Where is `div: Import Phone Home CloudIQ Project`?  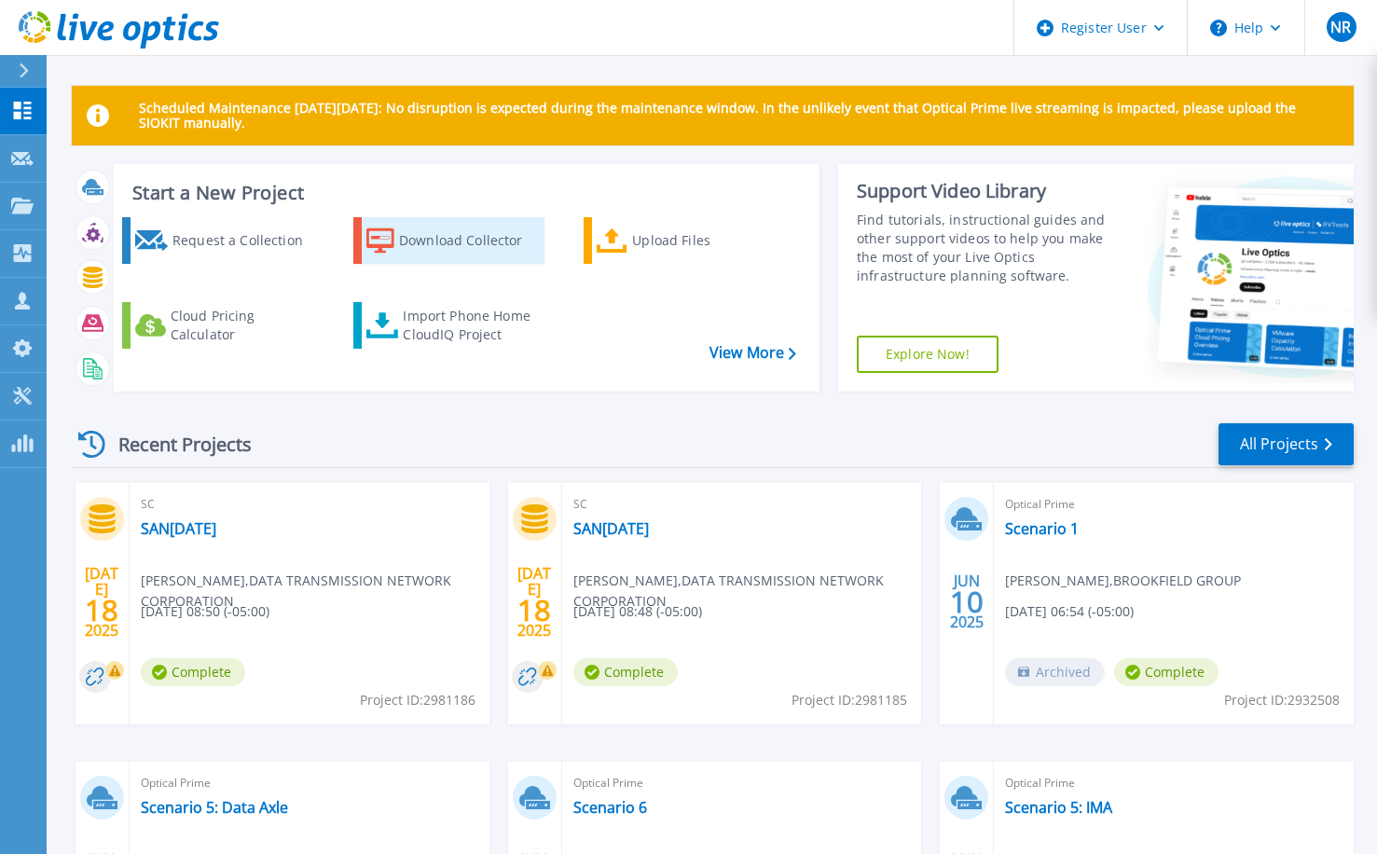
div: Import Phone Home CloudIQ Project is located at coordinates (475, 325).